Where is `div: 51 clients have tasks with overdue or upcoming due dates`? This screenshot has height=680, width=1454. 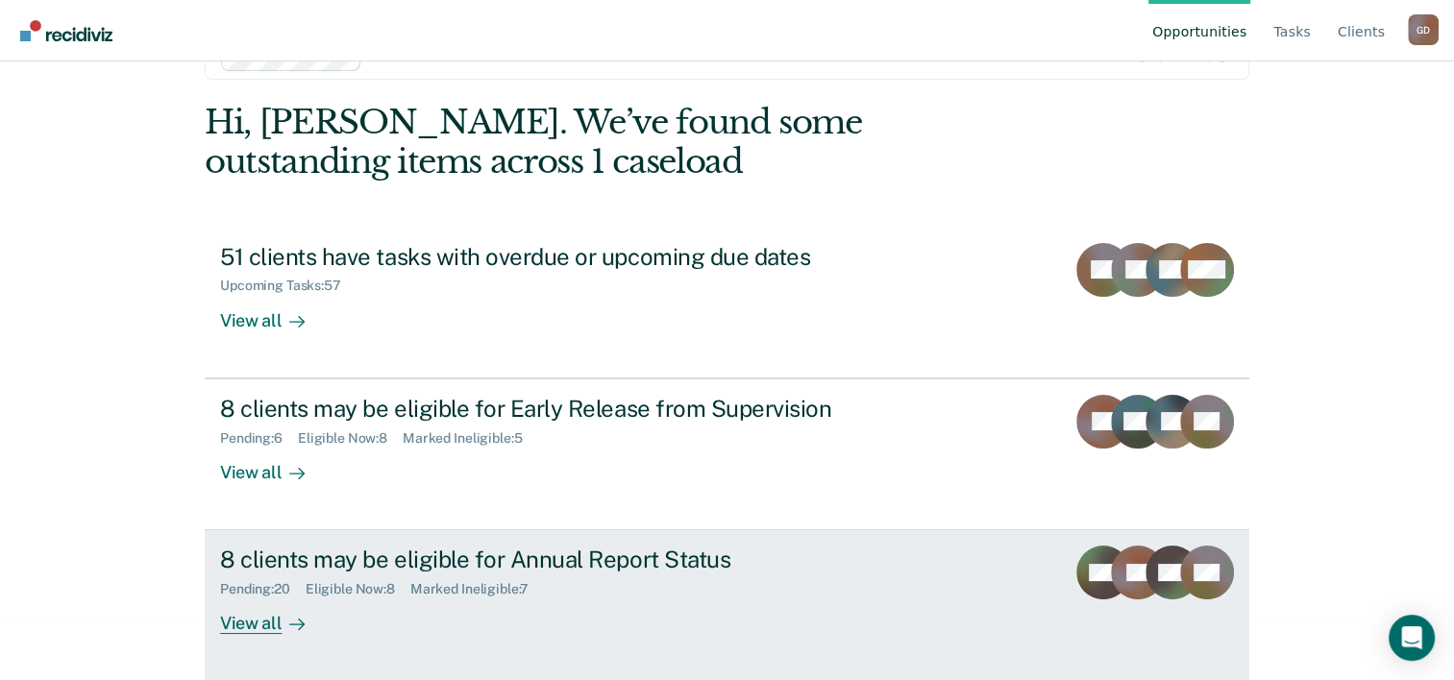
div: 51 clients have tasks with overdue or upcoming due dates is located at coordinates (557, 257).